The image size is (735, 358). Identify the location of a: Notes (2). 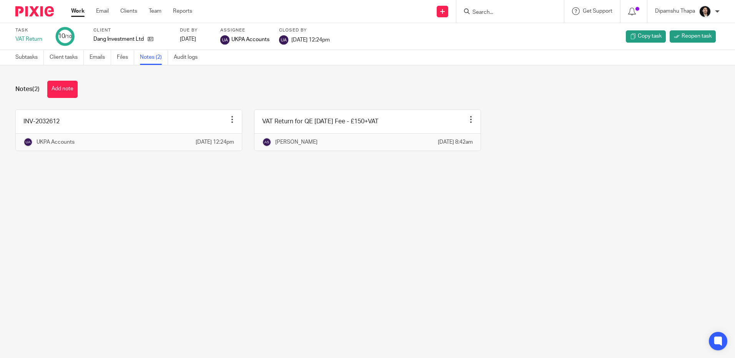
(154, 57).